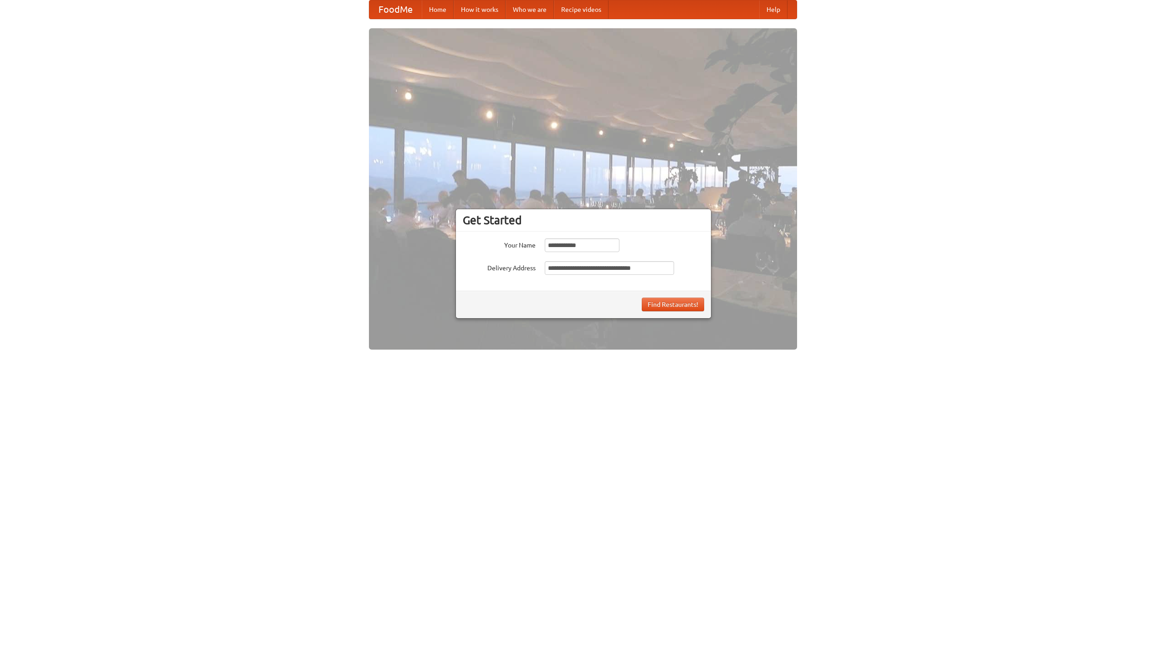  I want to click on a: FoodMe, so click(395, 10).